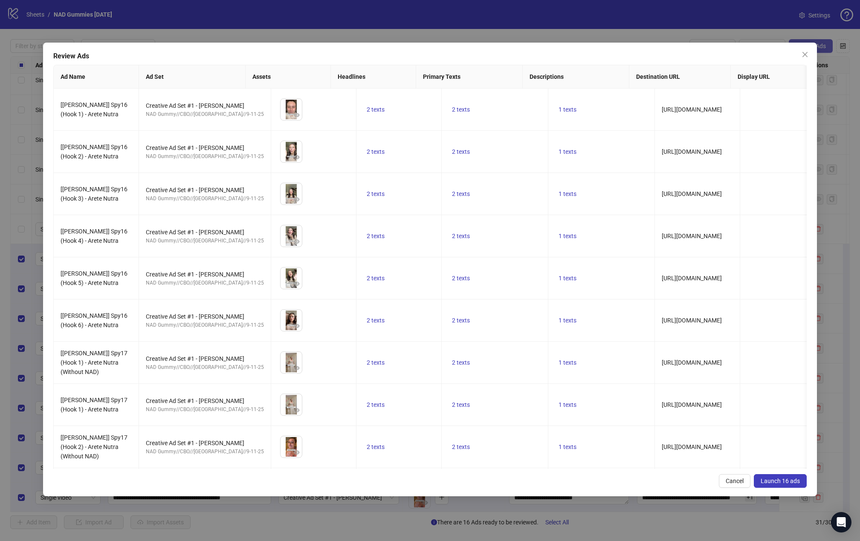 This screenshot has height=541, width=860. Describe the element at coordinates (96, 77) in the screenshot. I see `th: Ad Name` at that location.